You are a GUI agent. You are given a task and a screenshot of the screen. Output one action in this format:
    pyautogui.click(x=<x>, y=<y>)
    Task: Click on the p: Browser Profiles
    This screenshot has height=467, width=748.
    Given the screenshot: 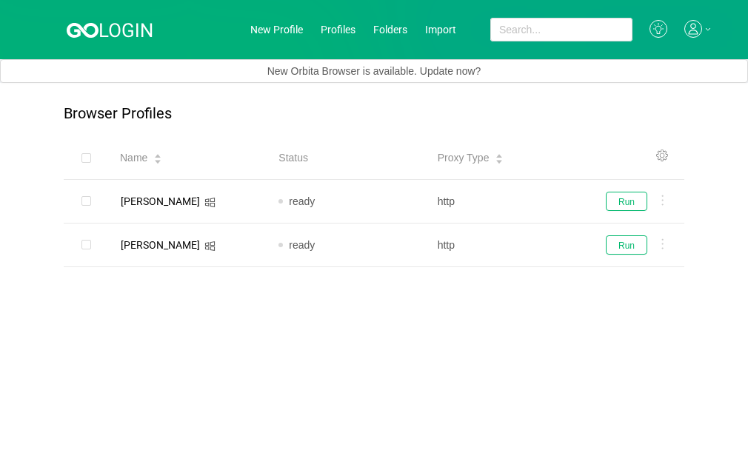 What is the action you would take?
    pyautogui.click(x=118, y=113)
    